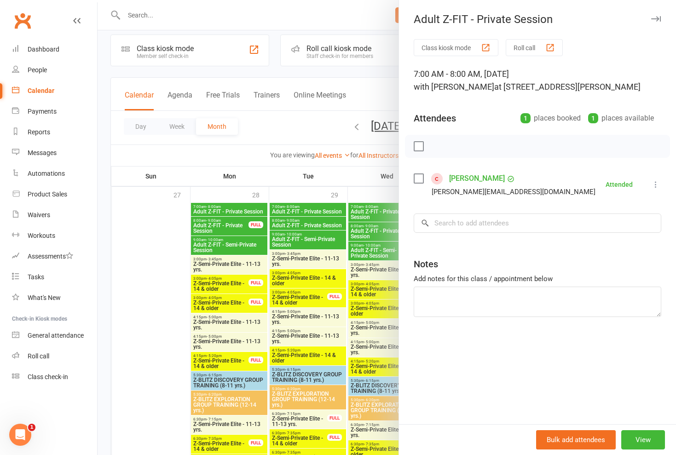 The width and height of the screenshot is (676, 455). What do you see at coordinates (619, 185) in the screenshot?
I see `div: Attended` at bounding box center [619, 185].